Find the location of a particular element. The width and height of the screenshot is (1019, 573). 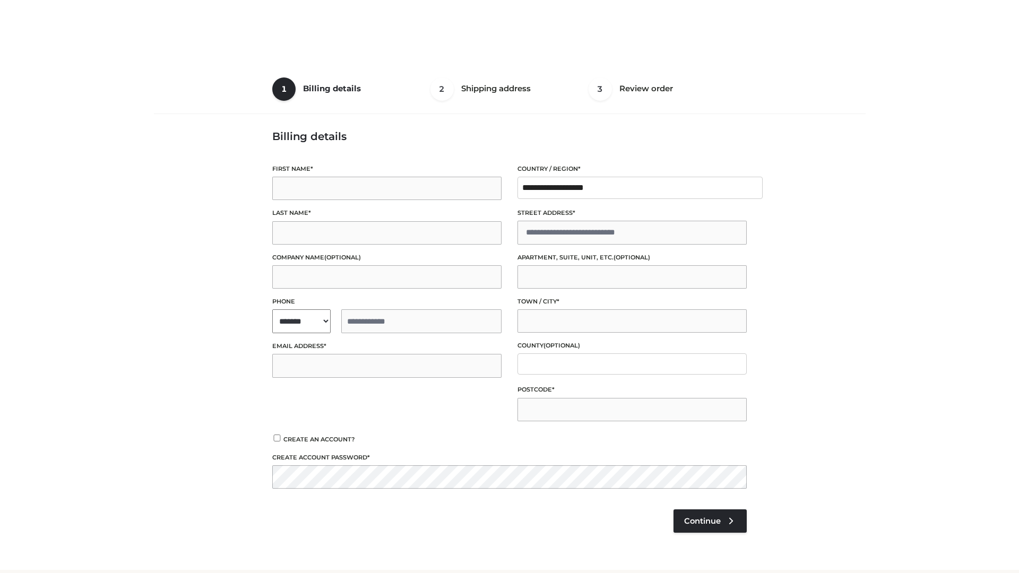

label: First name is located at coordinates (387, 169).